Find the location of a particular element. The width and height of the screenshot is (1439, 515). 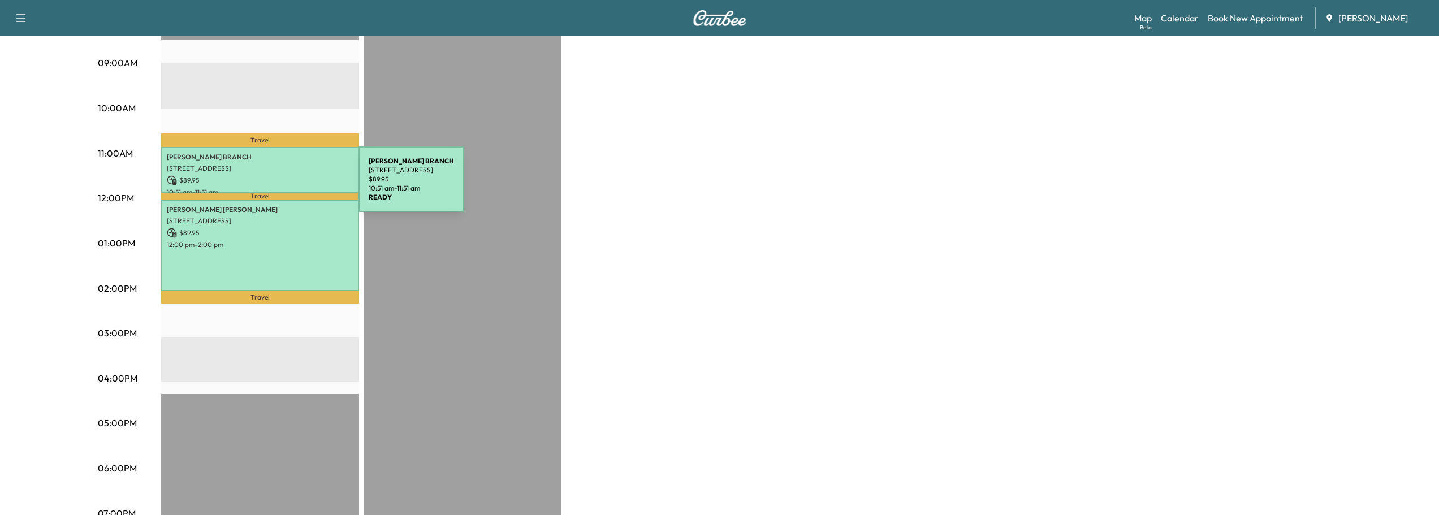

p: 06:00PM is located at coordinates (117, 468).